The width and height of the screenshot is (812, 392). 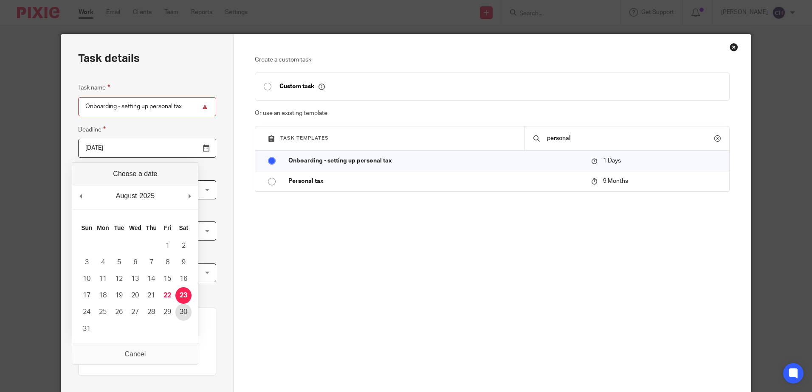 What do you see at coordinates (147, 346) in the screenshot?
I see `p: Client` at bounding box center [147, 346].